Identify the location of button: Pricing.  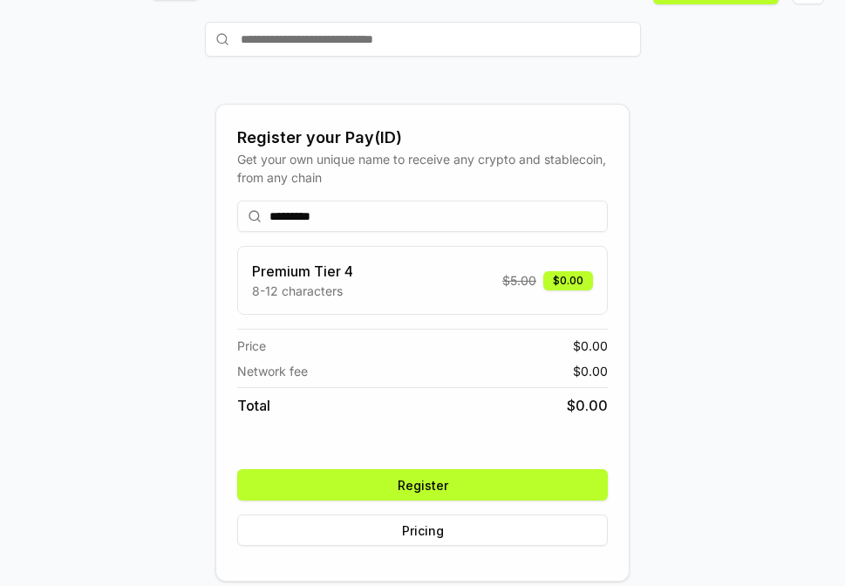
(422, 530).